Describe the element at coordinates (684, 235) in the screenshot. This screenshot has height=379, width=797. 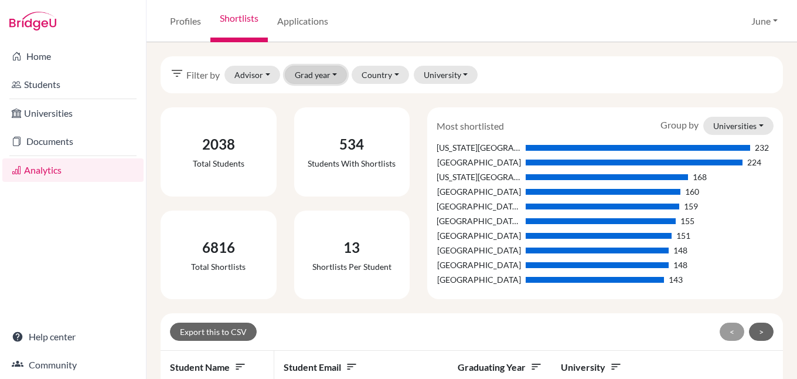
I see `div: 151` at that location.